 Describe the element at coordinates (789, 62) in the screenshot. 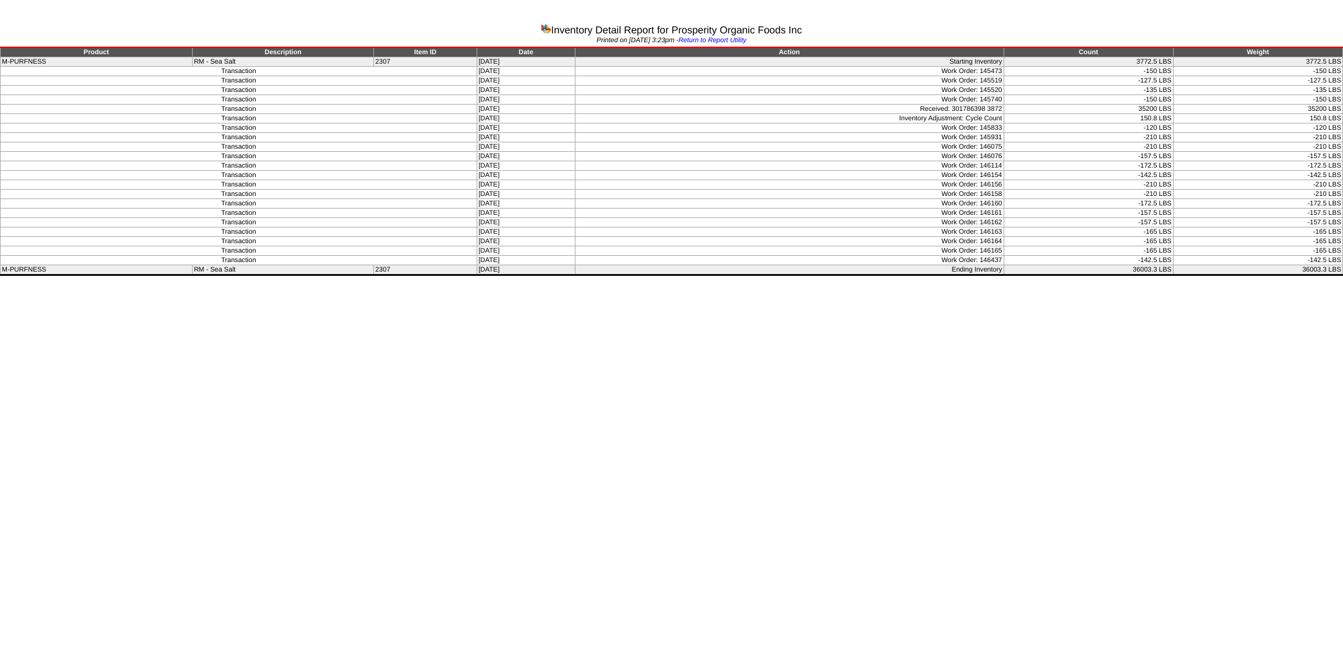

I see `td: Starting Inventory` at that location.